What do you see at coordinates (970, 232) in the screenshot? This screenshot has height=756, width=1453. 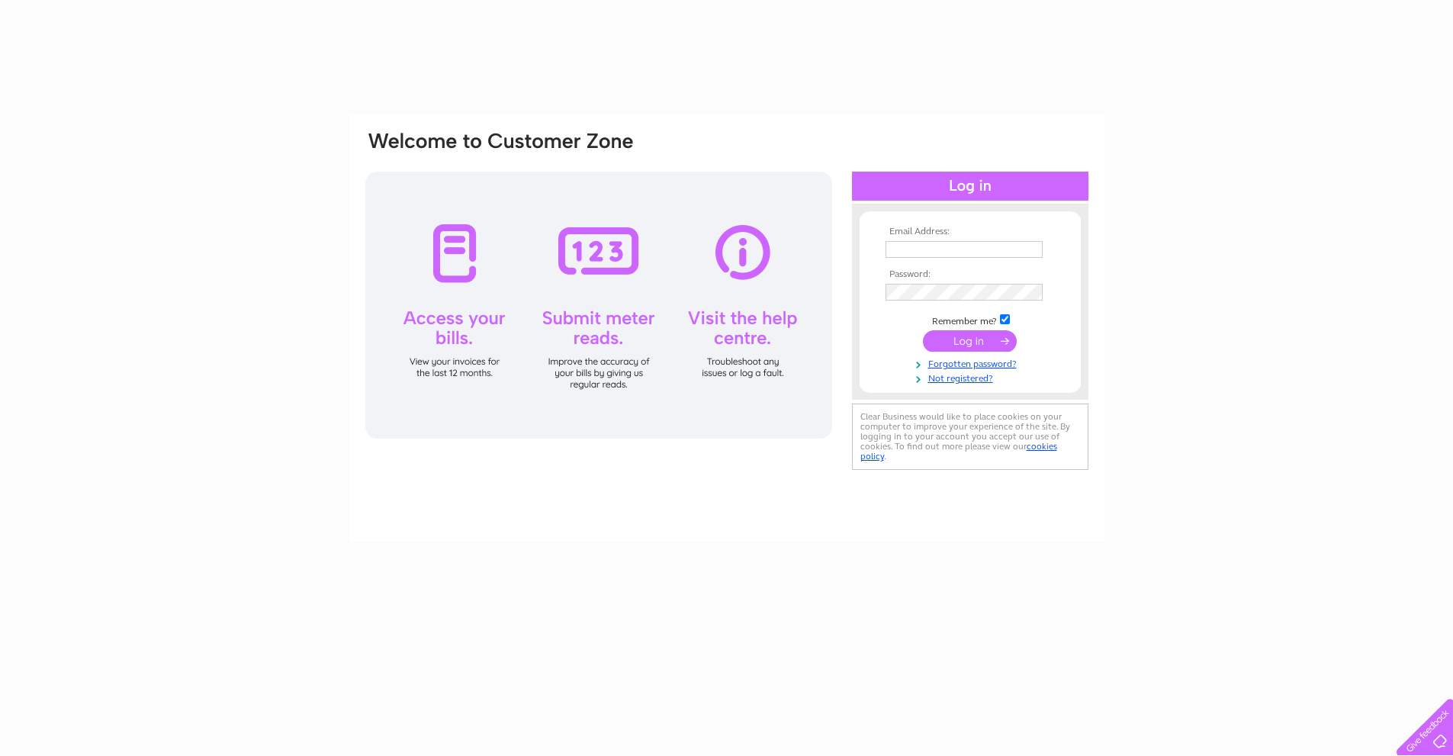 I see `th: Email Address:` at bounding box center [970, 232].